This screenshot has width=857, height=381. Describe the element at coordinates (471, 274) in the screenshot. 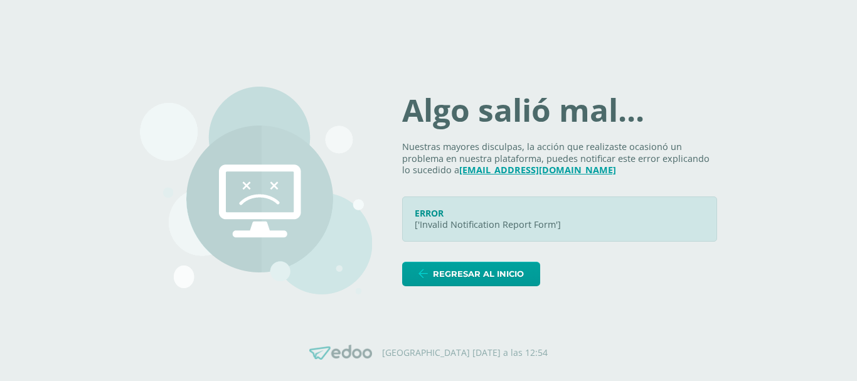

I see `a: Regresar al inicio` at that location.